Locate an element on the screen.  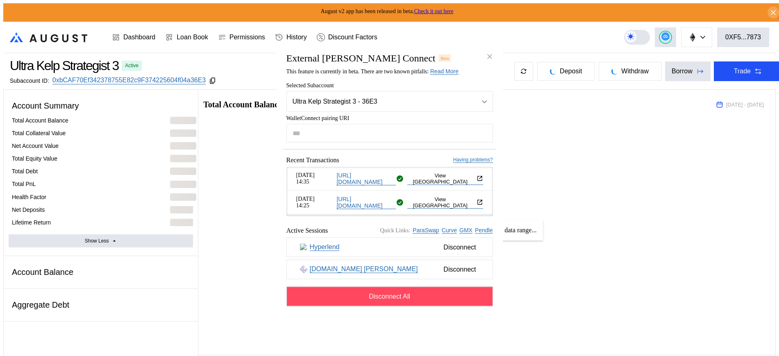
span: This feature is currently in beta. There are two known pitfalls: is located at coordinates (372, 71).